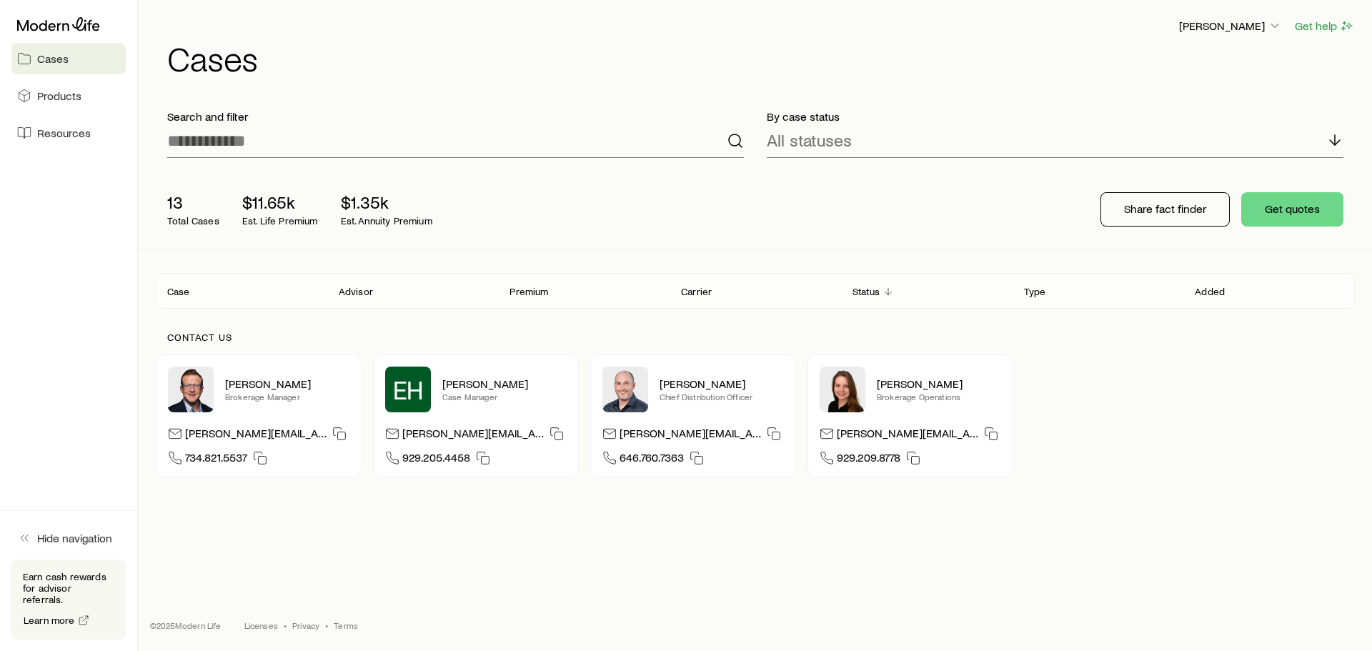 The image size is (1372, 651). I want to click on p: Share fact finder, so click(1165, 209).